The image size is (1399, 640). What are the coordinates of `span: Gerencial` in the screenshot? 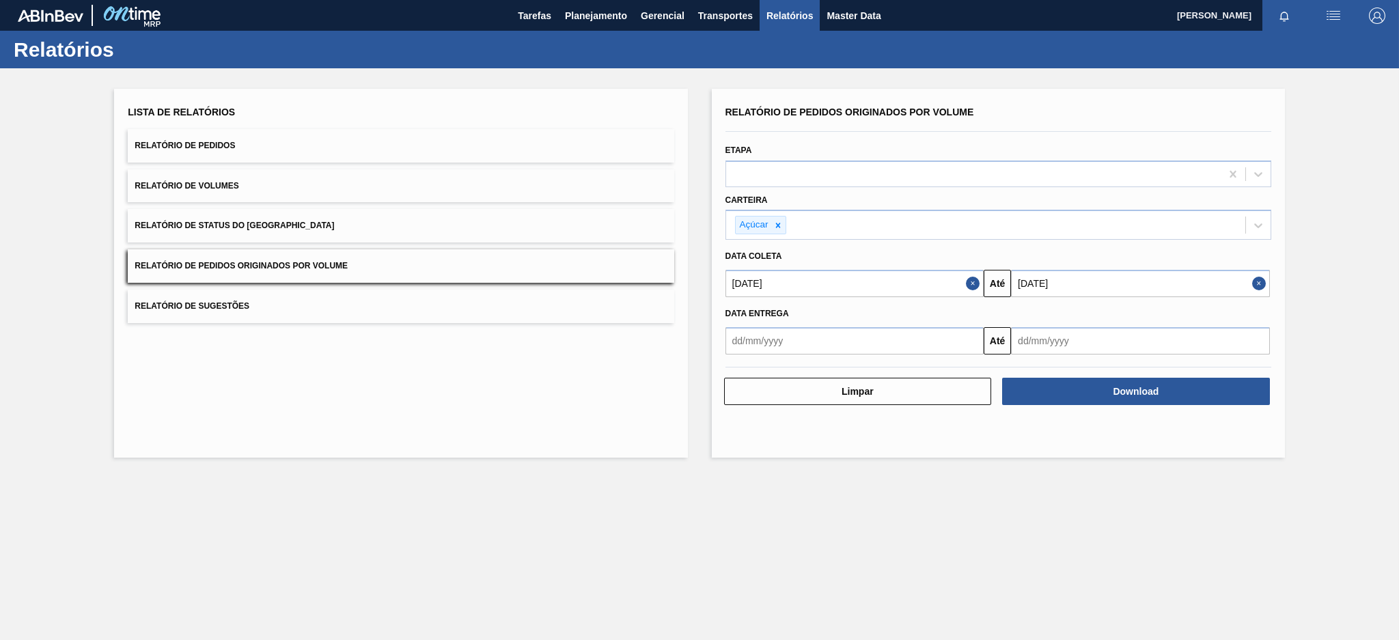 It's located at (663, 16).